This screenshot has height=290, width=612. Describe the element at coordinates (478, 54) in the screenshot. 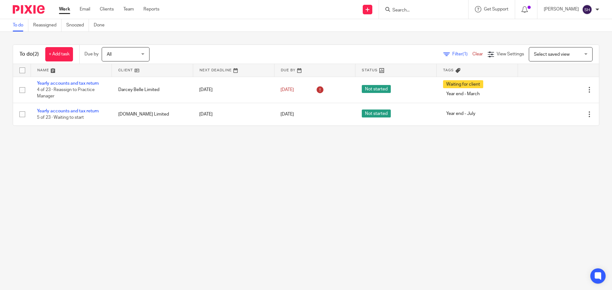

I see `a: Clear` at that location.